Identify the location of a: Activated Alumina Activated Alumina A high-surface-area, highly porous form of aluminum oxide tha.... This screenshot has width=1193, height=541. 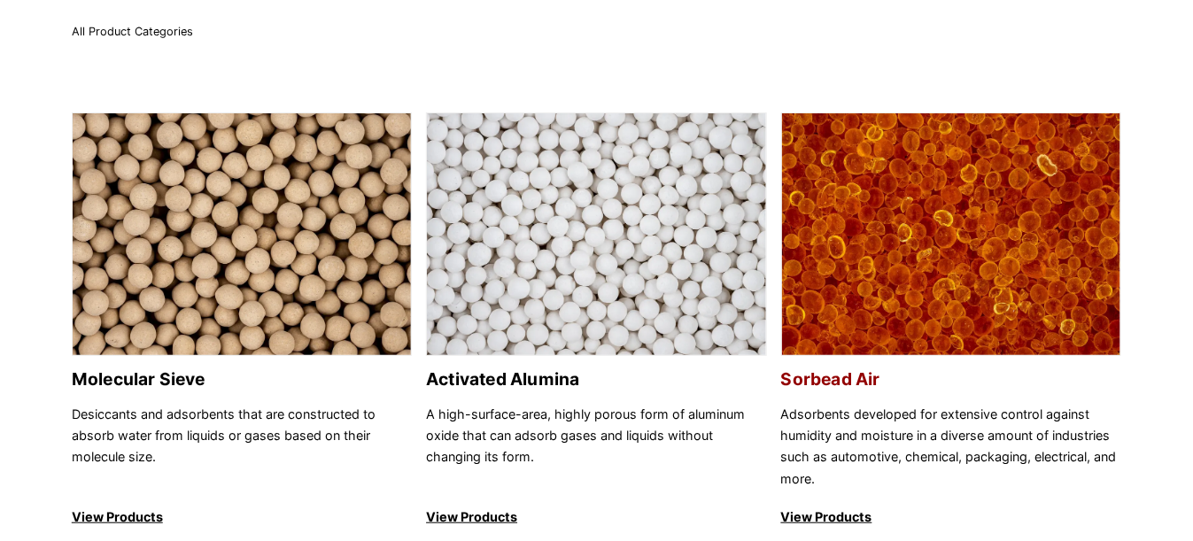
(596, 321).